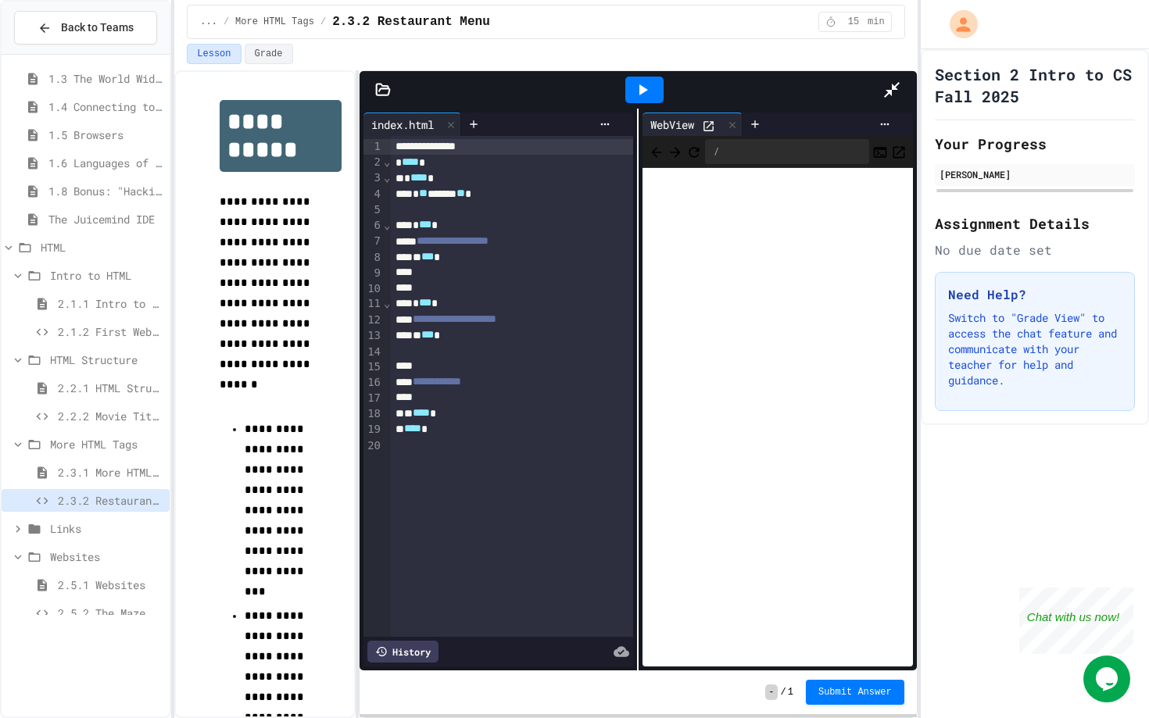 The image size is (1149, 718). Describe the element at coordinates (110, 416) in the screenshot. I see `span: 2.2.2 Movie Title` at that location.